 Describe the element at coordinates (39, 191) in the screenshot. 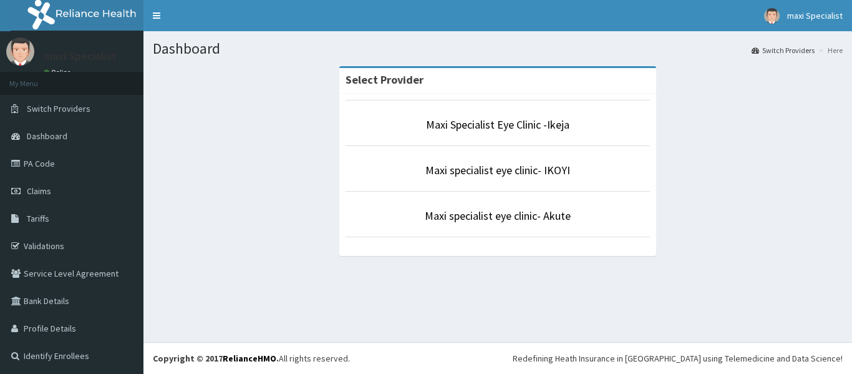

I see `span: Claims` at that location.